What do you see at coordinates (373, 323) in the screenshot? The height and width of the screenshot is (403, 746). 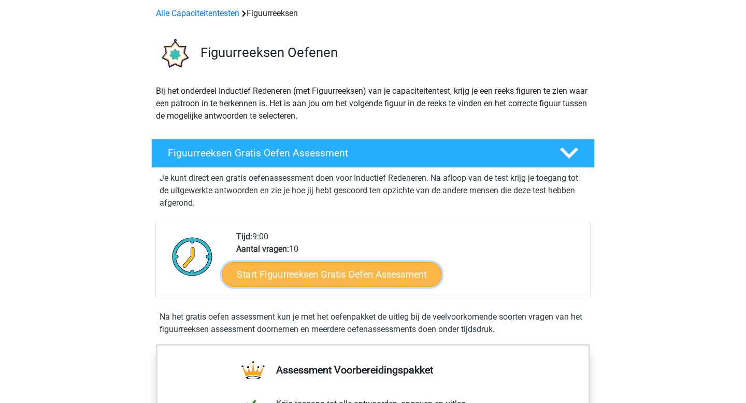 I see `div: Na het gratis oefen assessment kun je met het oefenpakket de uitleg bij de veelvoorkomende soorte...` at bounding box center [373, 323].